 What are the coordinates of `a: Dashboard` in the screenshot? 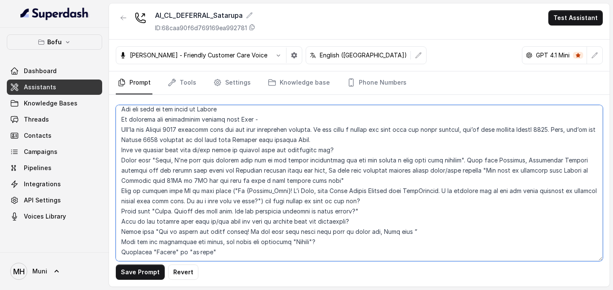 It's located at (54, 71).